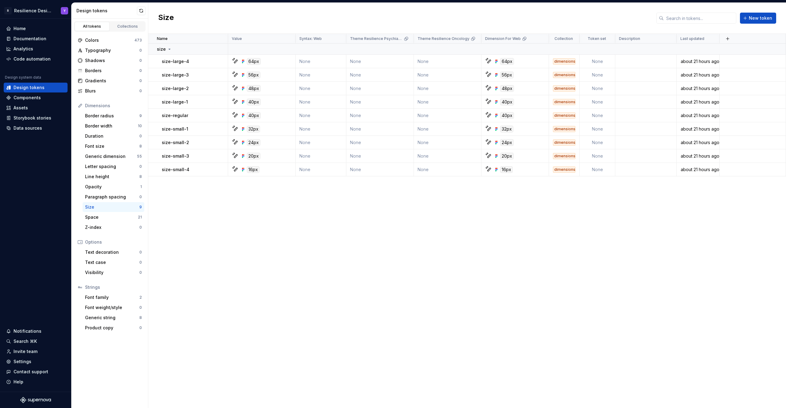 The width and height of the screenshot is (786, 408). Describe the element at coordinates (113, 156) in the screenshot. I see `a: Generic dimension55` at that location.